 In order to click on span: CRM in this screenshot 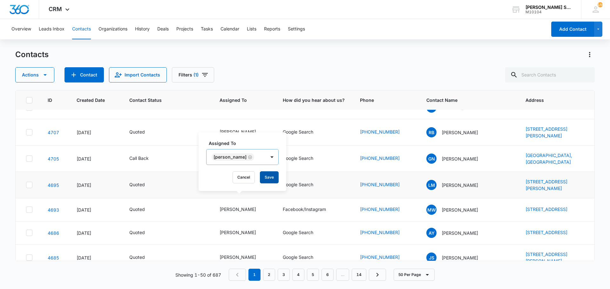, I will do `click(55, 9)`.